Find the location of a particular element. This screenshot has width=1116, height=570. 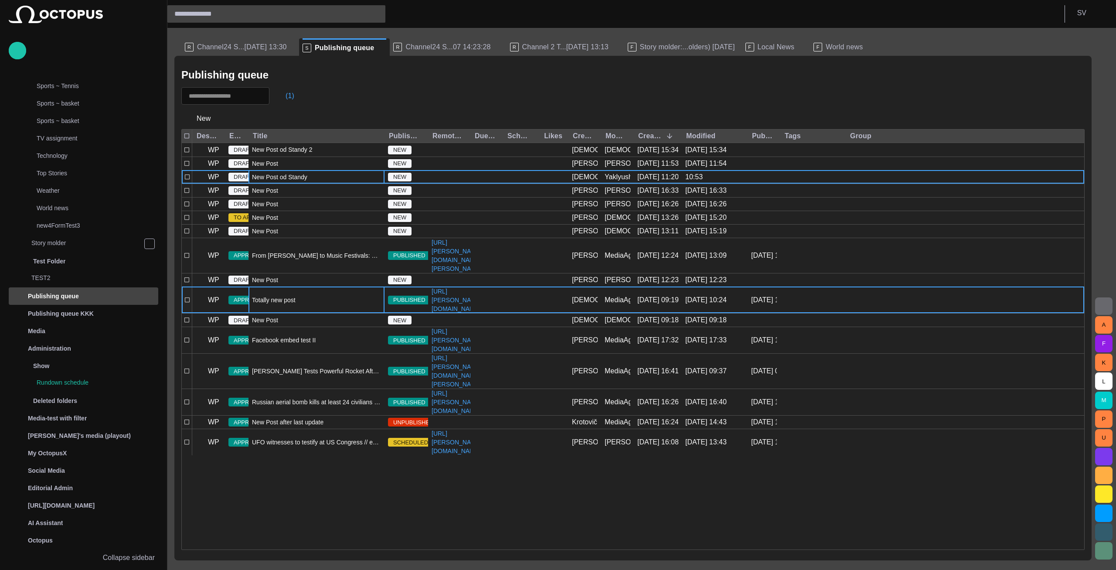

div: Octopus is located at coordinates (83, 540).